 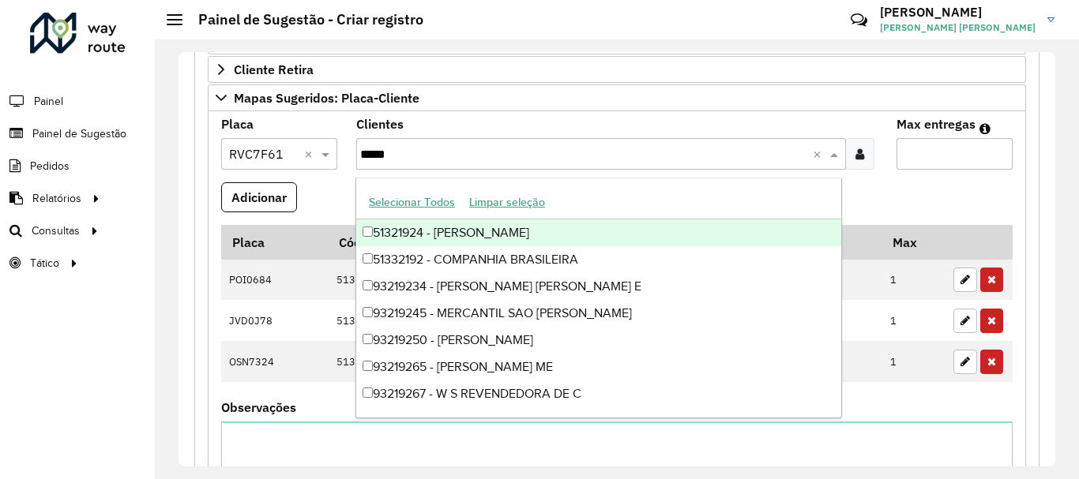 I want to click on span: Mapas Sugeridos: Placa-Cliente, so click(x=326, y=98).